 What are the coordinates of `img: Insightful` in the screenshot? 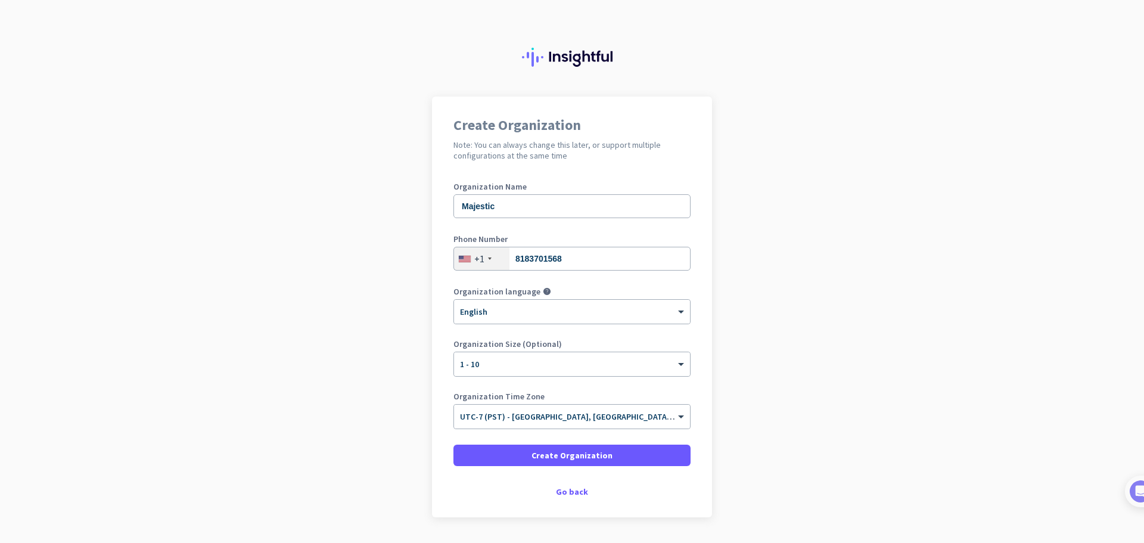 It's located at (572, 57).